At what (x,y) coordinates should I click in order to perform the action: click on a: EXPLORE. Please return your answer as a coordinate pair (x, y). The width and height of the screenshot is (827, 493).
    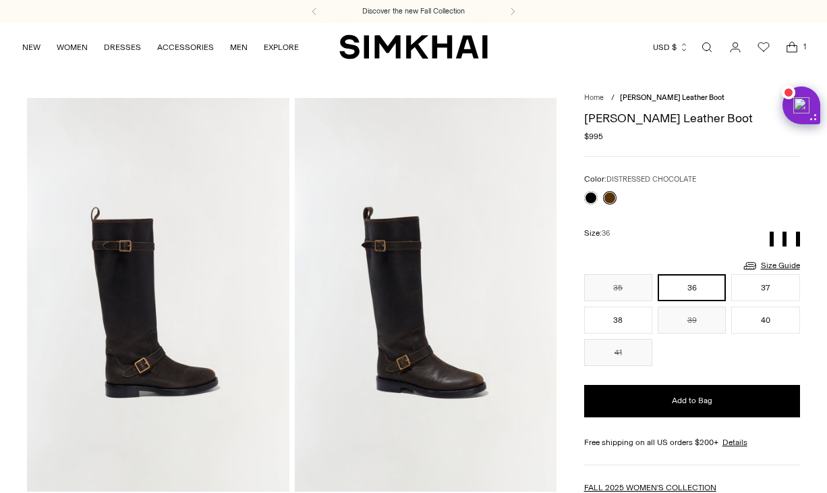
    Looking at the image, I should click on (281, 47).